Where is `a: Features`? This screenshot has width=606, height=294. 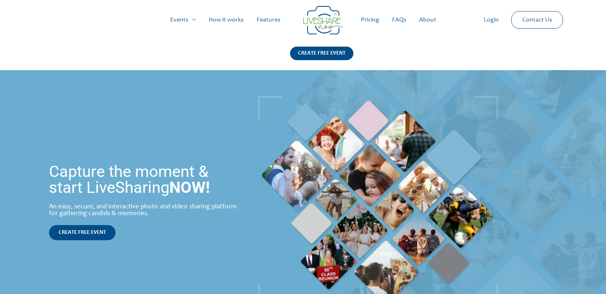
a: Features is located at coordinates (268, 20).